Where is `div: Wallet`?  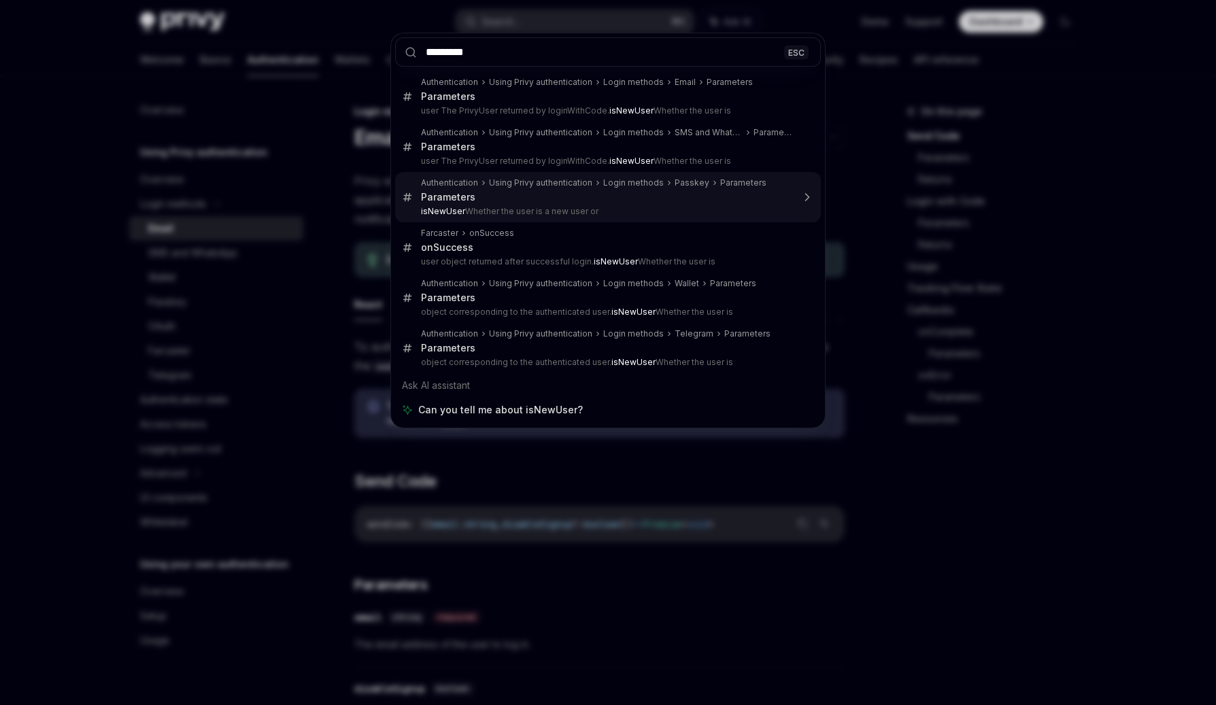
div: Wallet is located at coordinates (687, 284).